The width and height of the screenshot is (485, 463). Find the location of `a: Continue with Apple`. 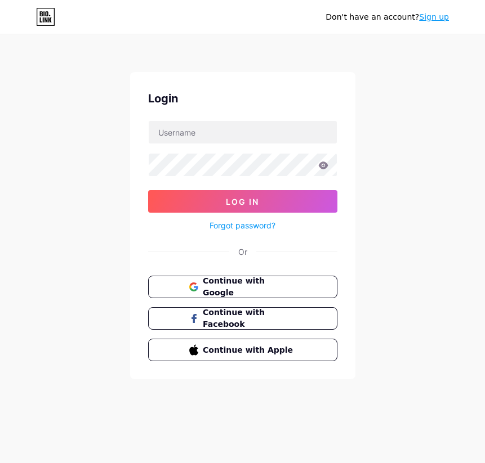

a: Continue with Apple is located at coordinates (243, 350).